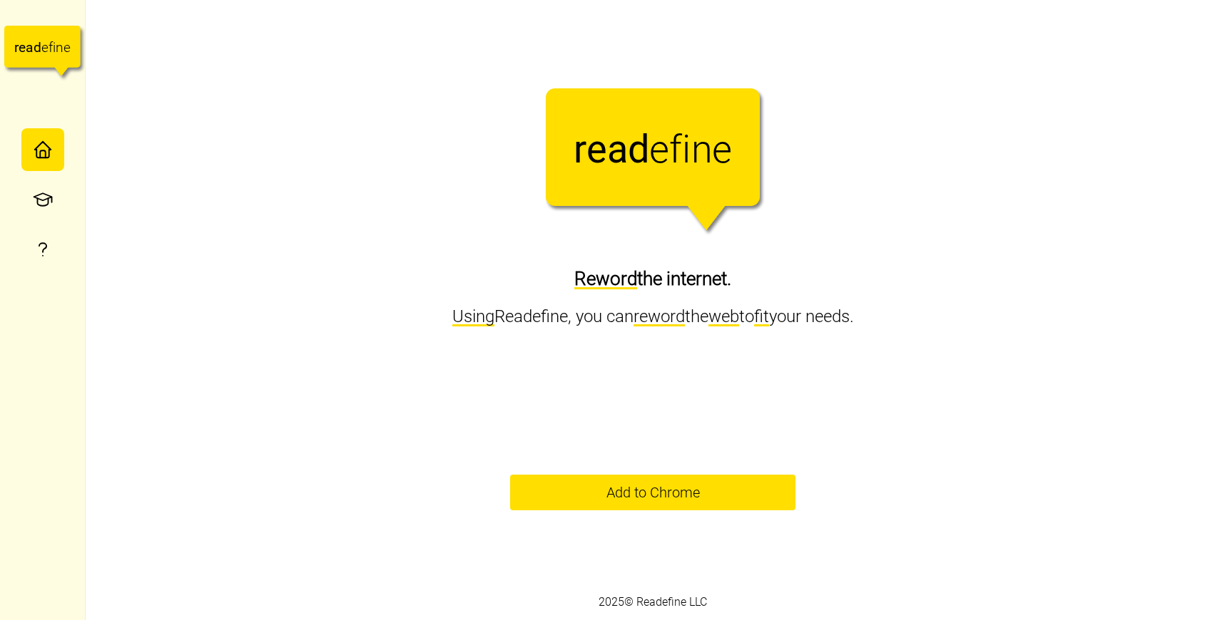 The height and width of the screenshot is (620, 1220). I want to click on span: web, so click(723, 317).